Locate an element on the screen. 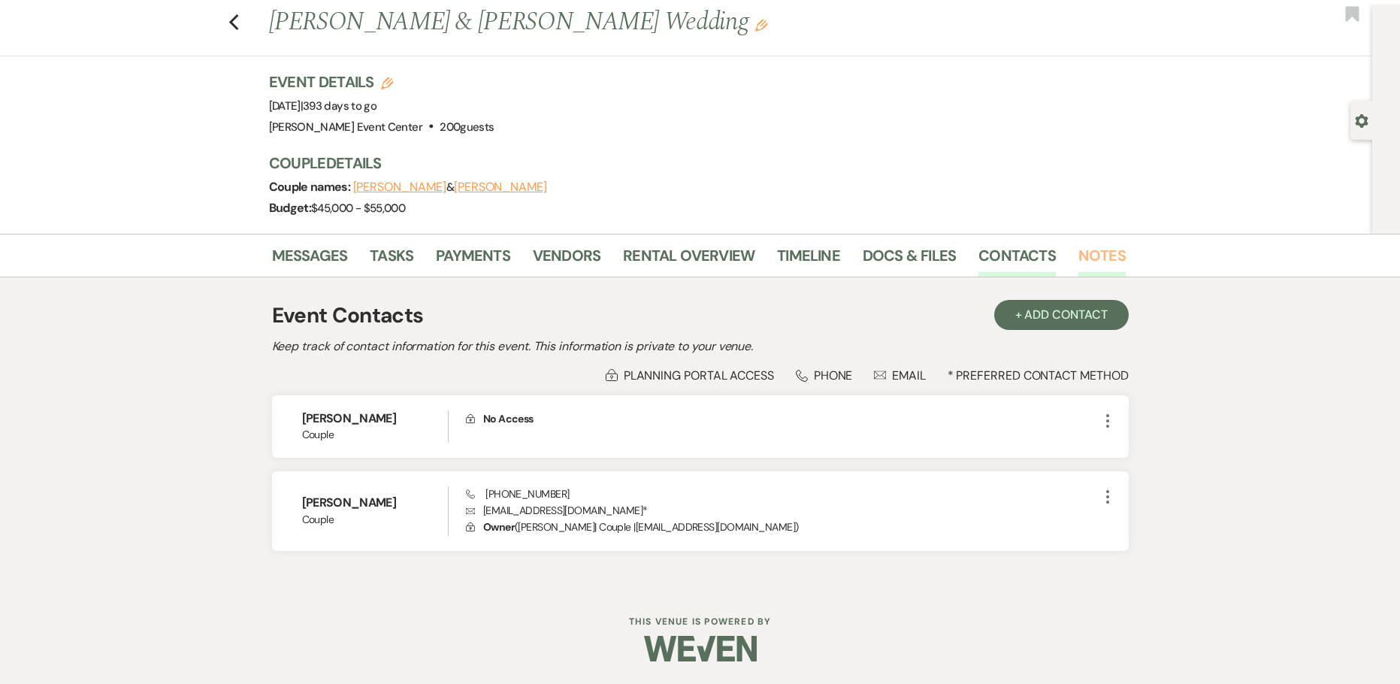 The height and width of the screenshot is (684, 1400). h3: Event Details is located at coordinates (382, 82).